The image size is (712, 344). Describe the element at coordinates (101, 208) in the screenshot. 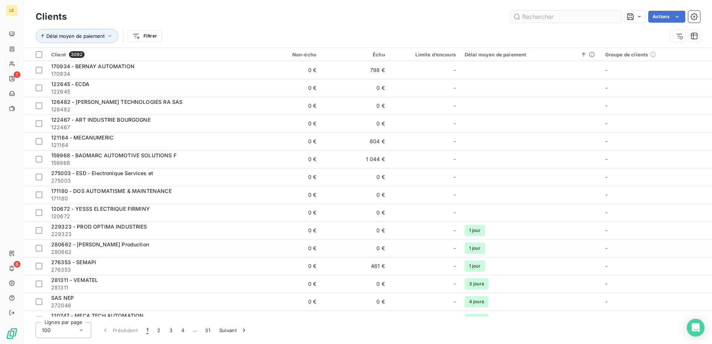

I see `span: 120672 - YESSS ELECTRIQUE FIRMINY` at that location.